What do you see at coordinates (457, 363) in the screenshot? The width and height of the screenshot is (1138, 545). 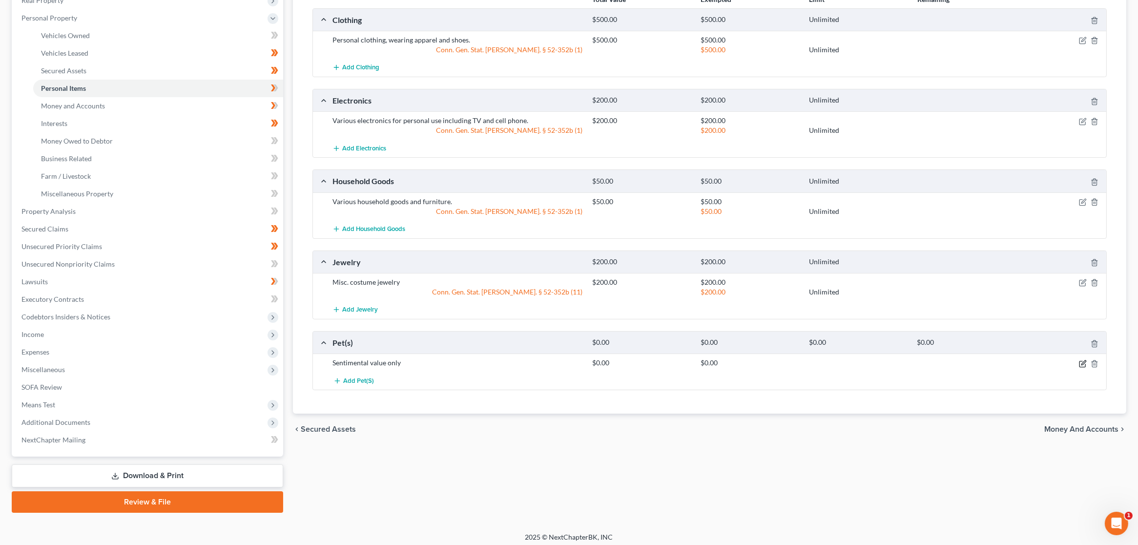 I see `div: Sentimental value only` at bounding box center [457, 363].